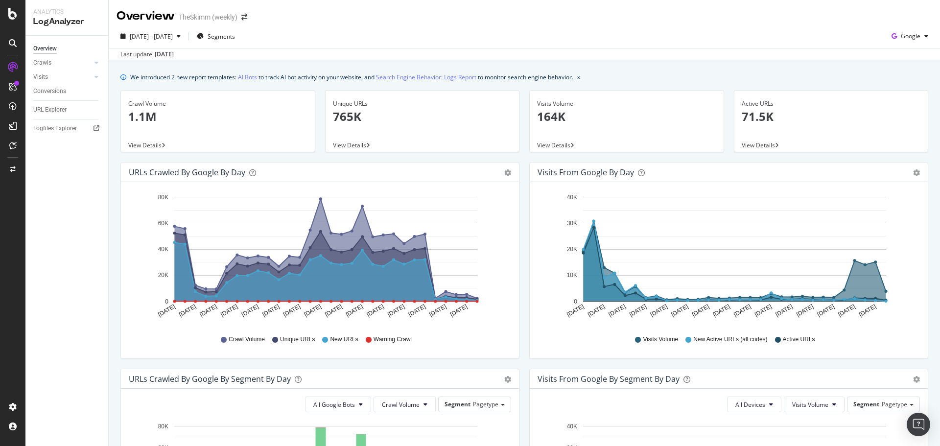 This screenshot has width=940, height=446. I want to click on a: AI Bots, so click(247, 77).